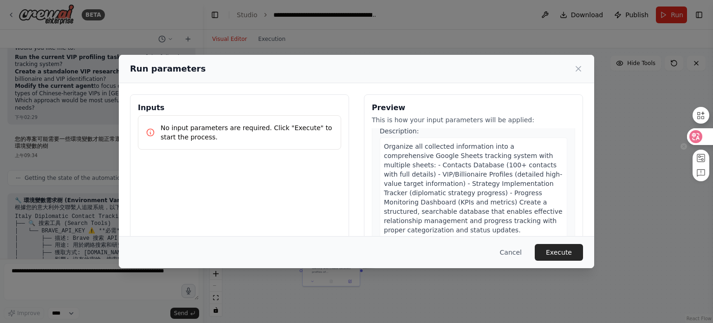 The height and width of the screenshot is (323, 713). What do you see at coordinates (474, 108) in the screenshot?
I see `h3: Preview` at bounding box center [474, 108].